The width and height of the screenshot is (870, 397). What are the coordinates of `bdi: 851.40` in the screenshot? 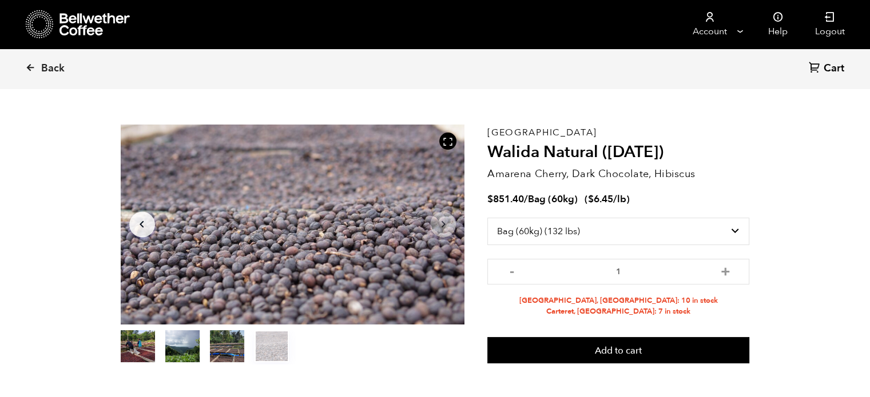 It's located at (506, 199).